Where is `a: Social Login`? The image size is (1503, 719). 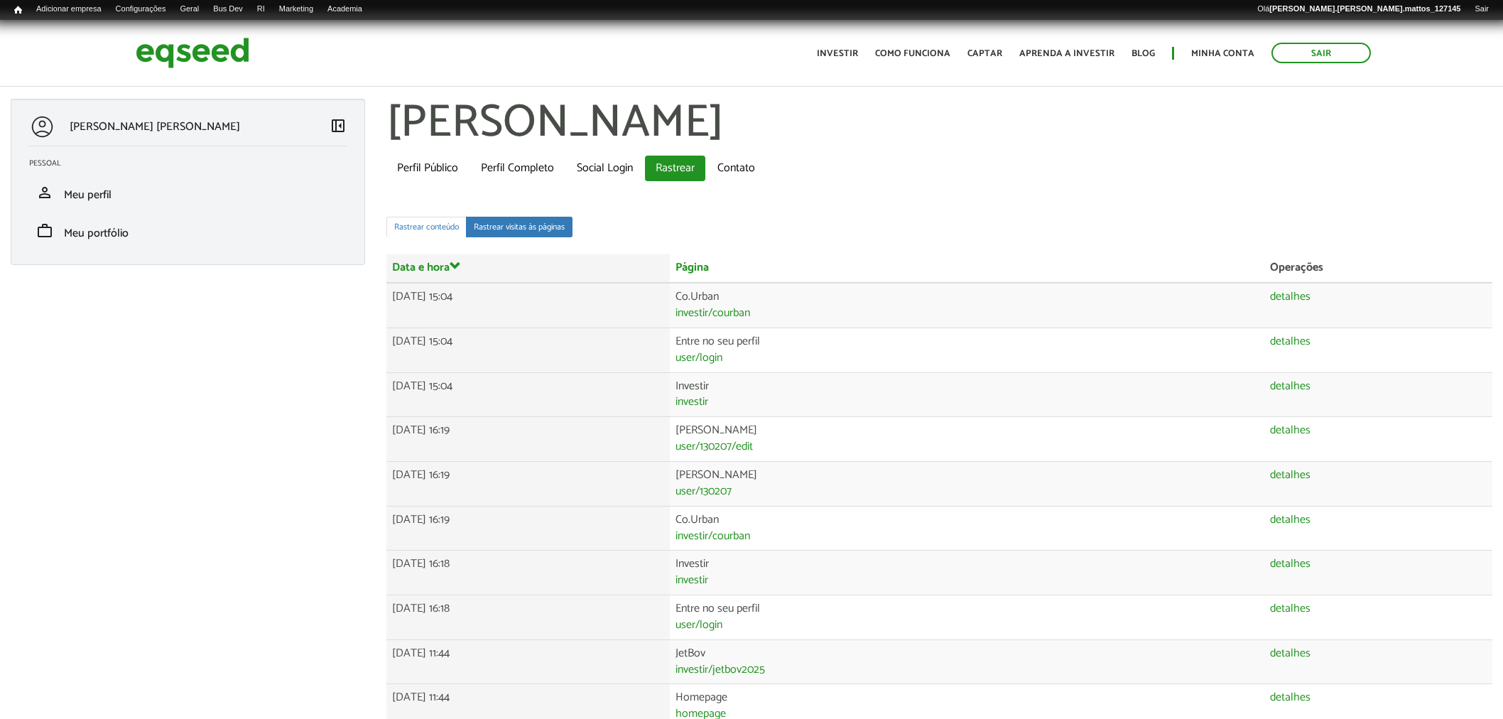
a: Social Login is located at coordinates (604, 168).